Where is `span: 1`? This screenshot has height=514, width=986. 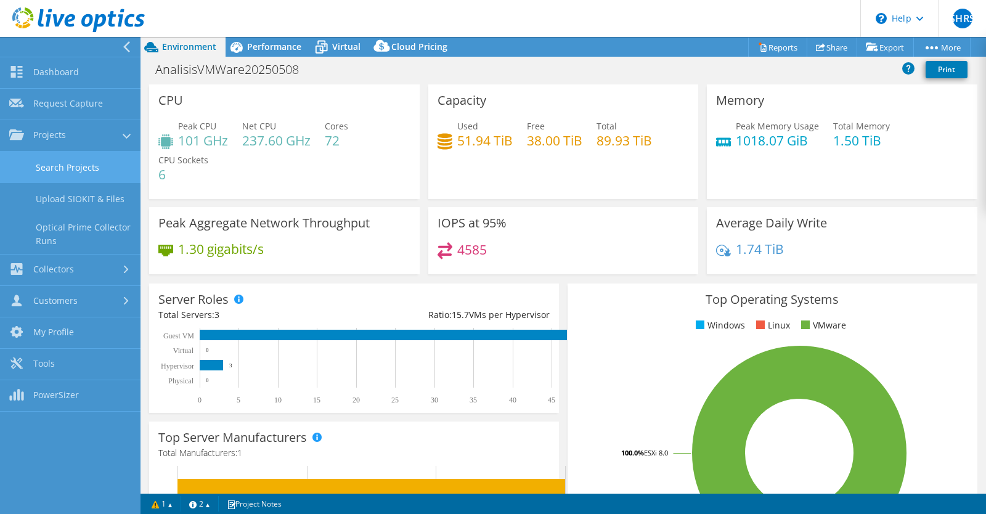
span: 1 is located at coordinates (240, 452).